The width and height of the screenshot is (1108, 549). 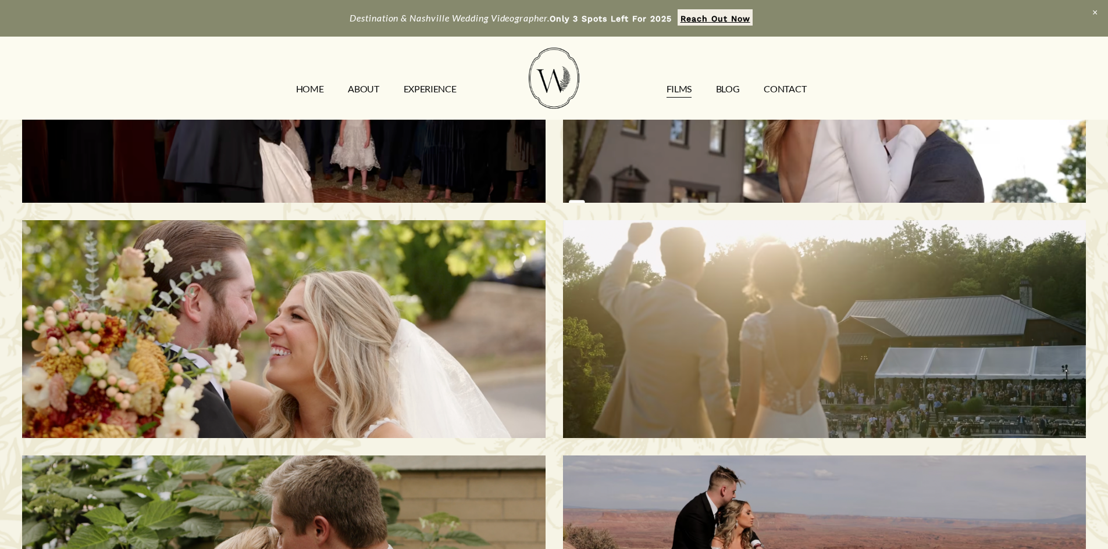 I want to click on img: Wild Fern Weddings, so click(x=554, y=78).